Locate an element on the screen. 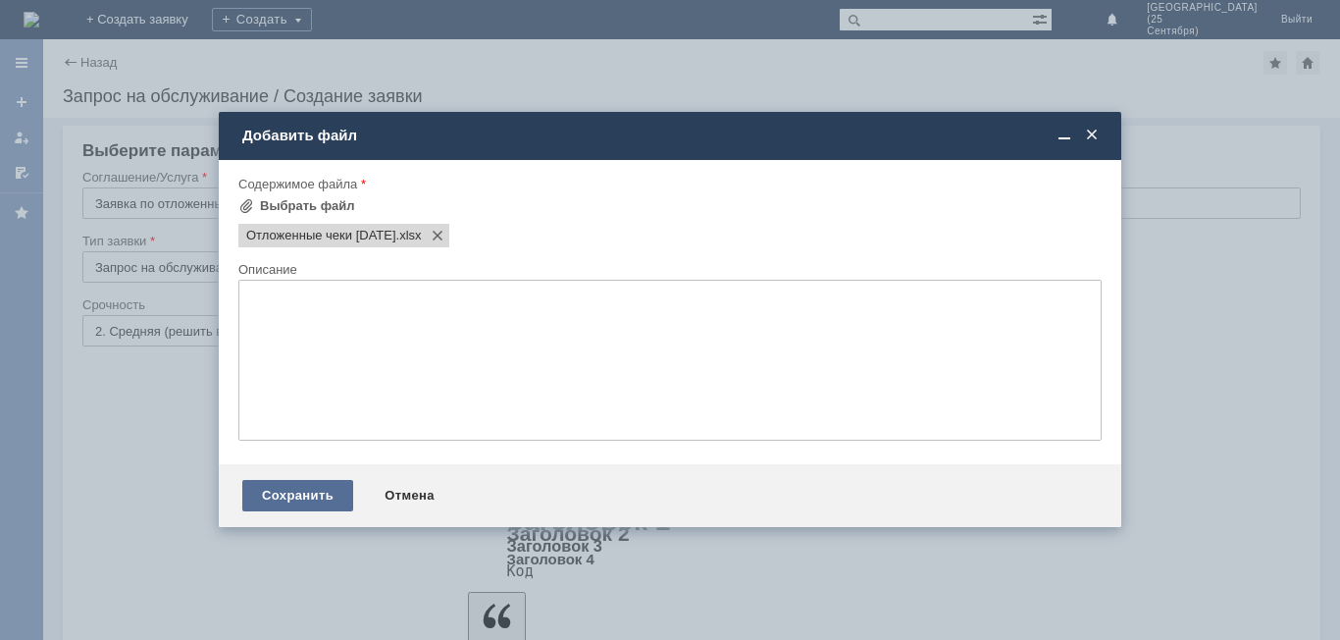  div: просьба удалить отложенные чеки is located at coordinates (147, 16).